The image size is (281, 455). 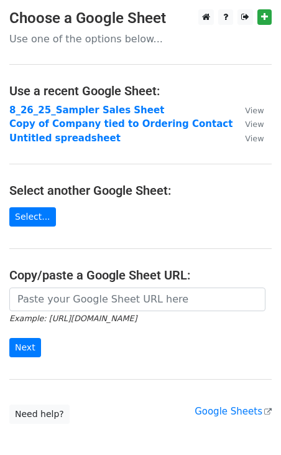 What do you see at coordinates (141, 18) in the screenshot?
I see `h3: Choose a Google Sheet` at bounding box center [141, 18].